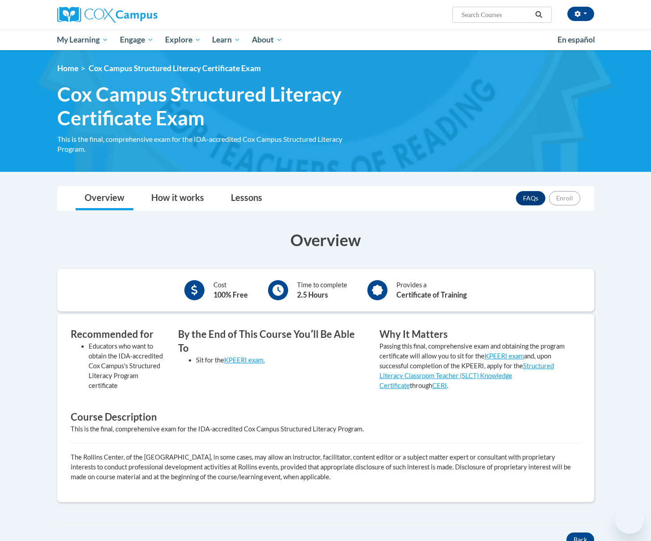  Describe the element at coordinates (439, 385) in the screenshot. I see `a: CERI` at that location.